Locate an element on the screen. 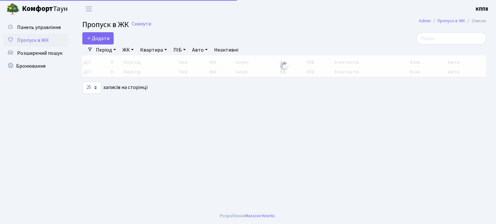 The height and width of the screenshot is (224, 496). img: logo.png is located at coordinates (13, 9).